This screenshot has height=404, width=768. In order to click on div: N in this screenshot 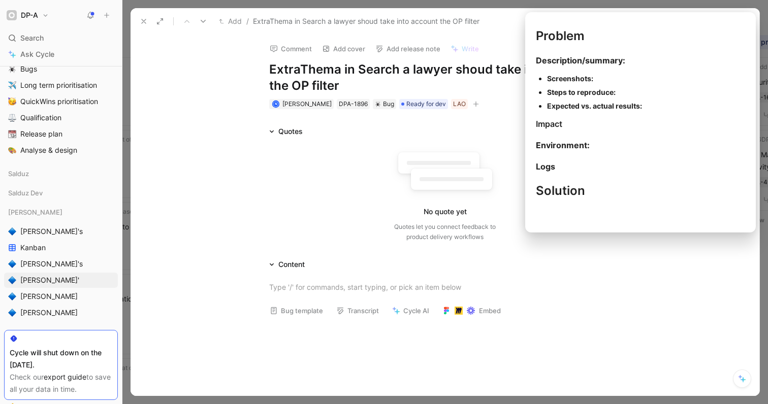, I will do `click(275, 104)`.